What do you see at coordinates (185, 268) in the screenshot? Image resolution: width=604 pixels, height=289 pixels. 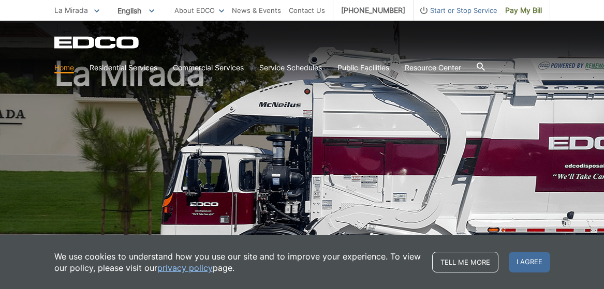 I see `a: privacy policy` at bounding box center [185, 268].